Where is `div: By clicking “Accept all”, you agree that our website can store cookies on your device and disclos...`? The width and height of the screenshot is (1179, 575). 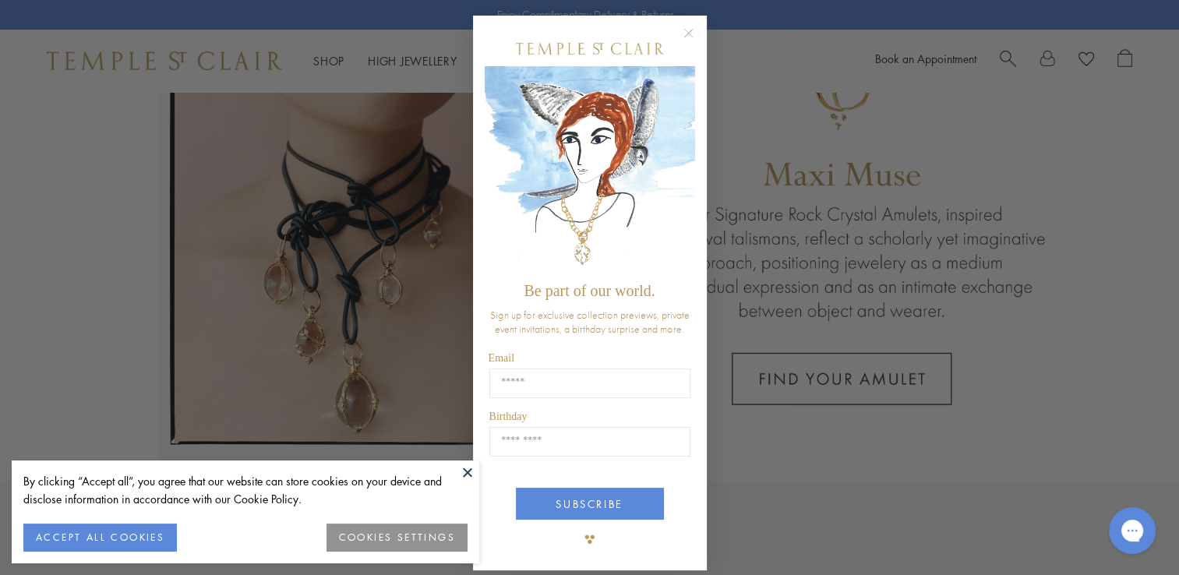 div: By clicking “Accept all”, you agree that our website can store cookies on your device and disclos... is located at coordinates (246, 490).